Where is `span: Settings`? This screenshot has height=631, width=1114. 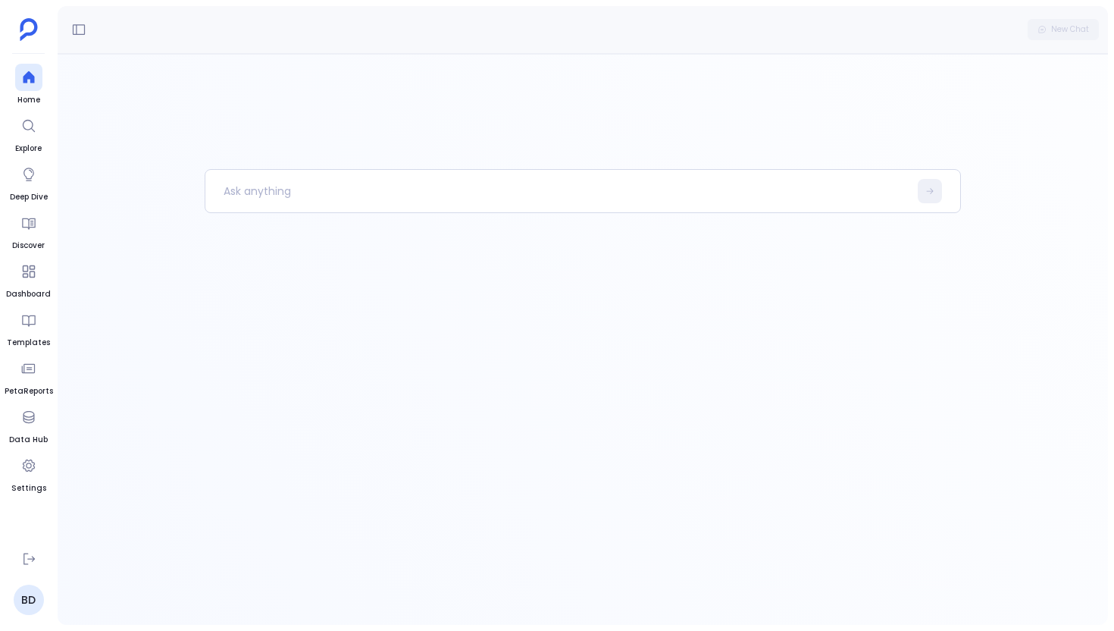 span: Settings is located at coordinates (29, 488).